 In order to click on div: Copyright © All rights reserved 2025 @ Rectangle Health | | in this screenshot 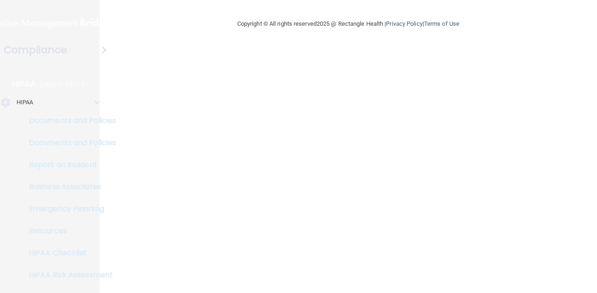, I will do `click(348, 24)`.